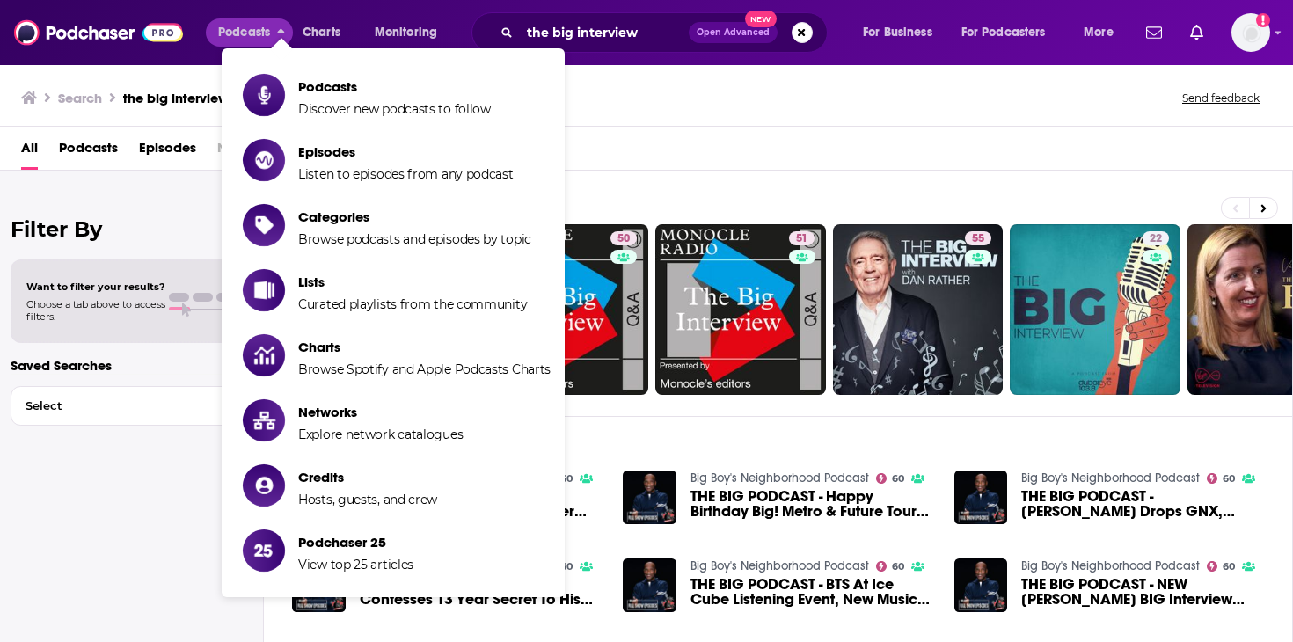 The width and height of the screenshot is (1293, 642). I want to click on img: THE BIG PODCAST - Kendrick Lamar Drops GNX, Paul Vs Tyson, BTS At ComplexCon, Drake Lawsuits, NEW..., so click(981, 497).